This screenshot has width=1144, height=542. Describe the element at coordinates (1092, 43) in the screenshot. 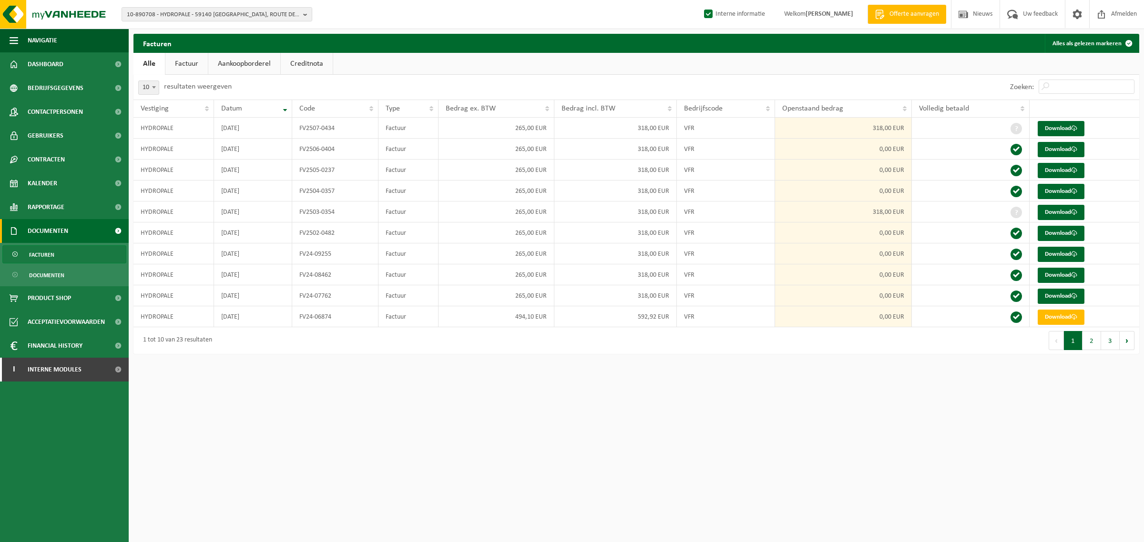

I see `button: Alles als gelezen markeren` at that location.